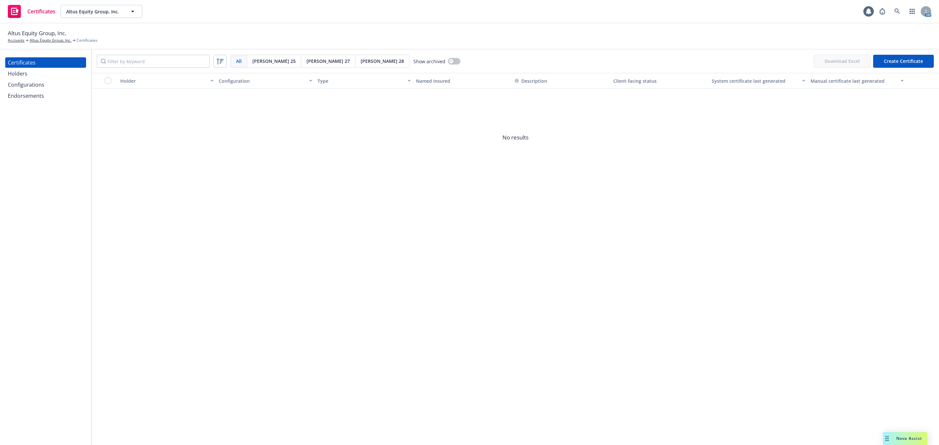  Describe the element at coordinates (905, 439) in the screenshot. I see `button: Nova Assist` at that location.